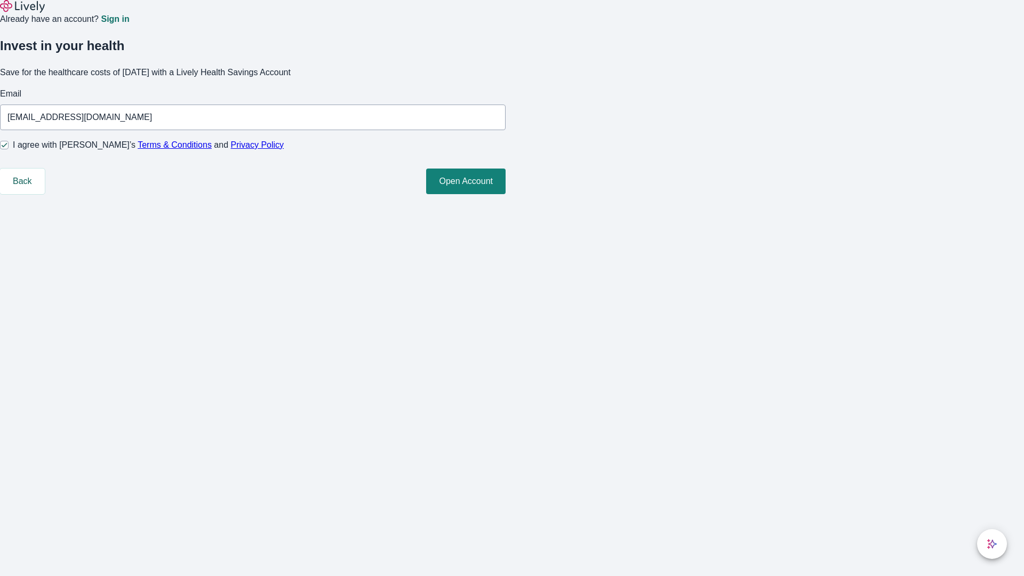 Image resolution: width=1024 pixels, height=576 pixels. I want to click on button: Open Account, so click(466, 181).